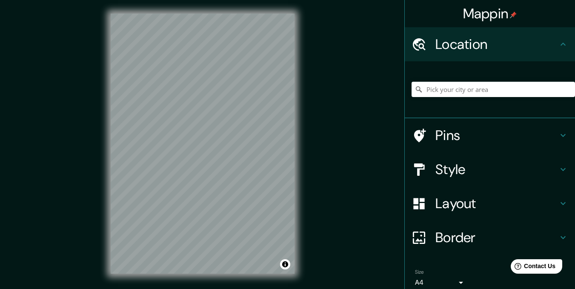  I want to click on h4: Layout, so click(497, 204).